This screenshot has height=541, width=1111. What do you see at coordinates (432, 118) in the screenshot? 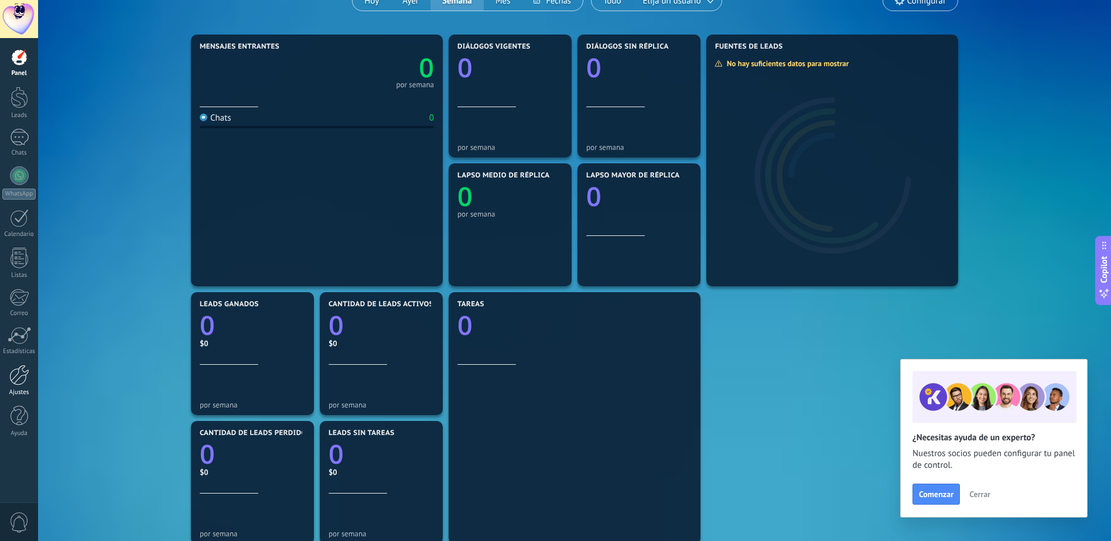
I see `div: 0` at bounding box center [432, 118].